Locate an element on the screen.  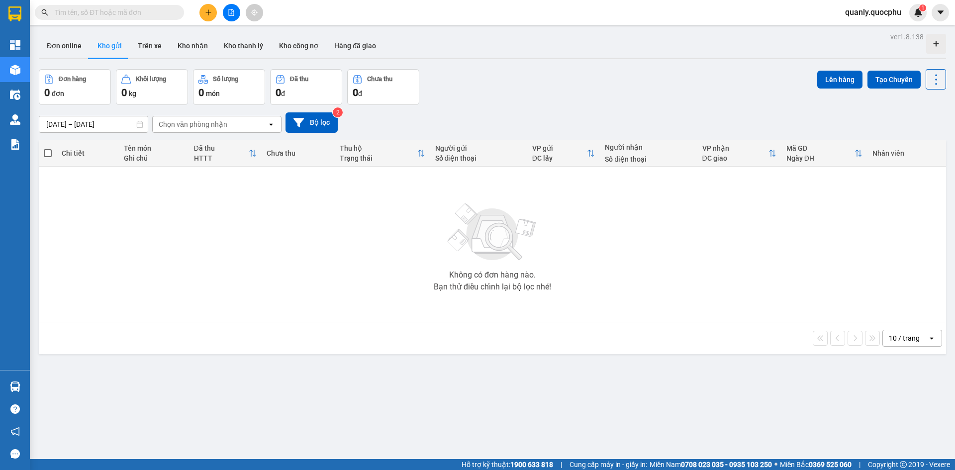
input: Tìm tên, số ĐT hoặc mã đơn is located at coordinates (113, 12).